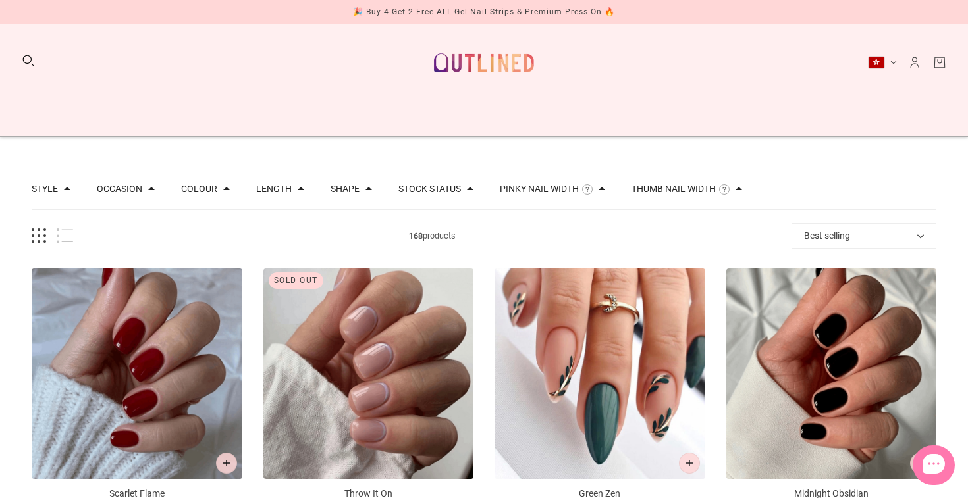  I want to click on a: Outlined, so click(484, 63).